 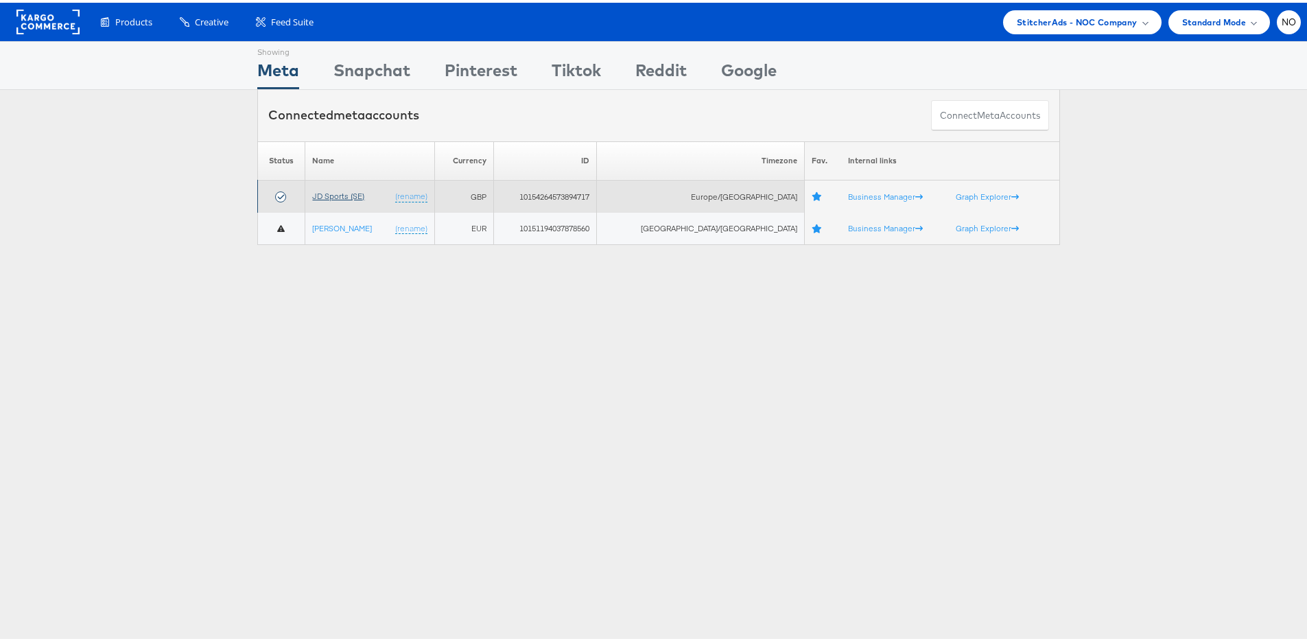 What do you see at coordinates (464, 193) in the screenshot?
I see `td: GBP` at bounding box center [464, 193].